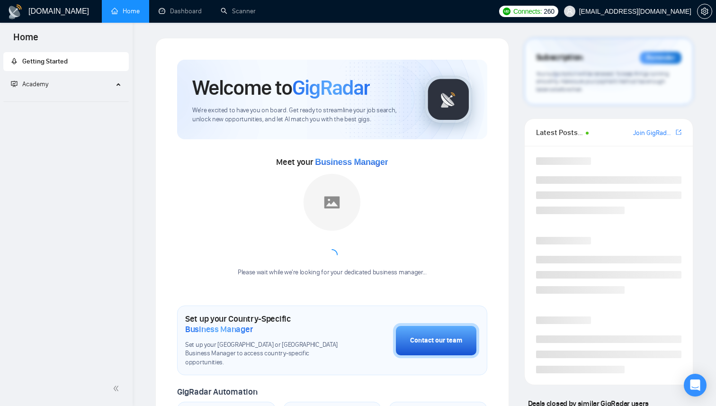 This screenshot has height=406, width=716. What do you see at coordinates (117, 388) in the screenshot?
I see `span: double-left` at bounding box center [117, 388].